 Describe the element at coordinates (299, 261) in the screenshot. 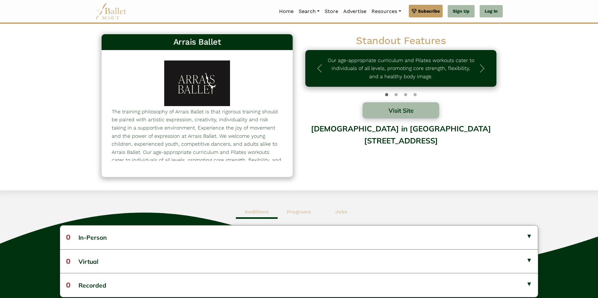

I see `button: 0Virtual` at that location.